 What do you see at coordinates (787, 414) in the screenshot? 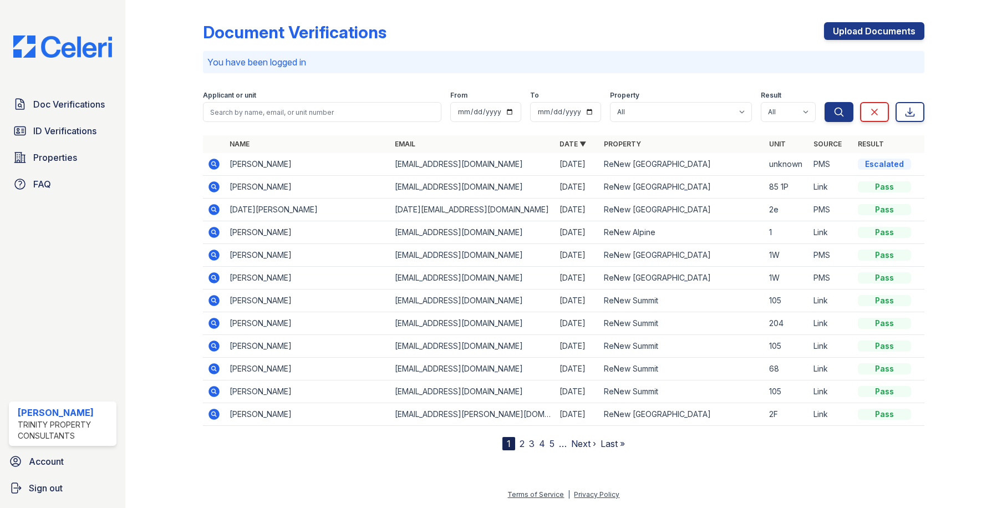
I see `td: 2F` at bounding box center [787, 414].